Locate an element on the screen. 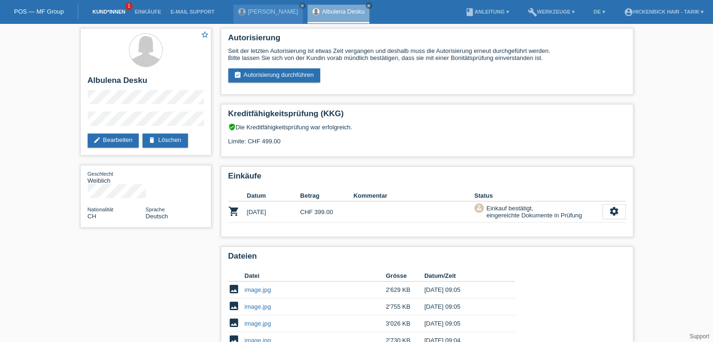 The width and height of the screenshot is (713, 342). a: bookAnleitung ▾ is located at coordinates (487, 12).